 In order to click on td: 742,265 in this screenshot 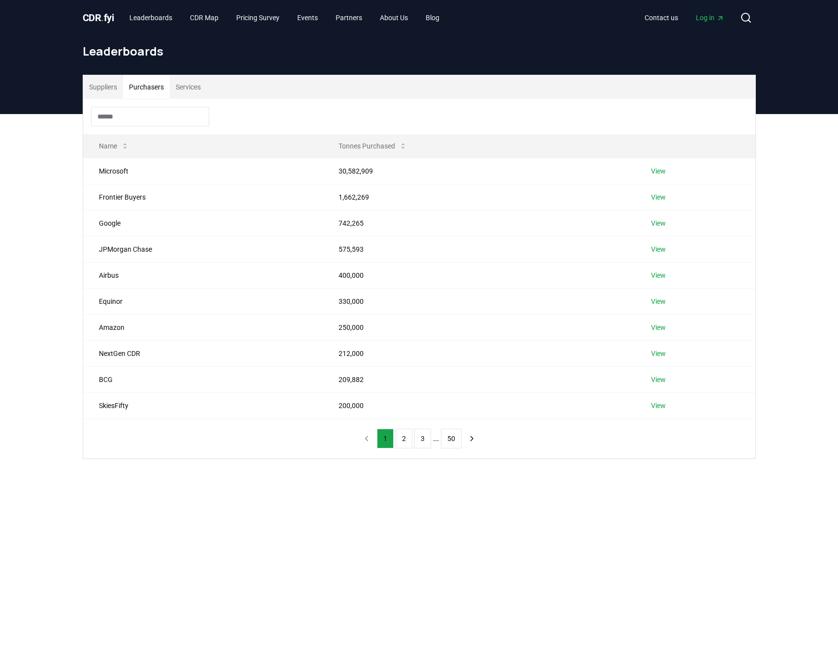, I will do `click(479, 223)`.